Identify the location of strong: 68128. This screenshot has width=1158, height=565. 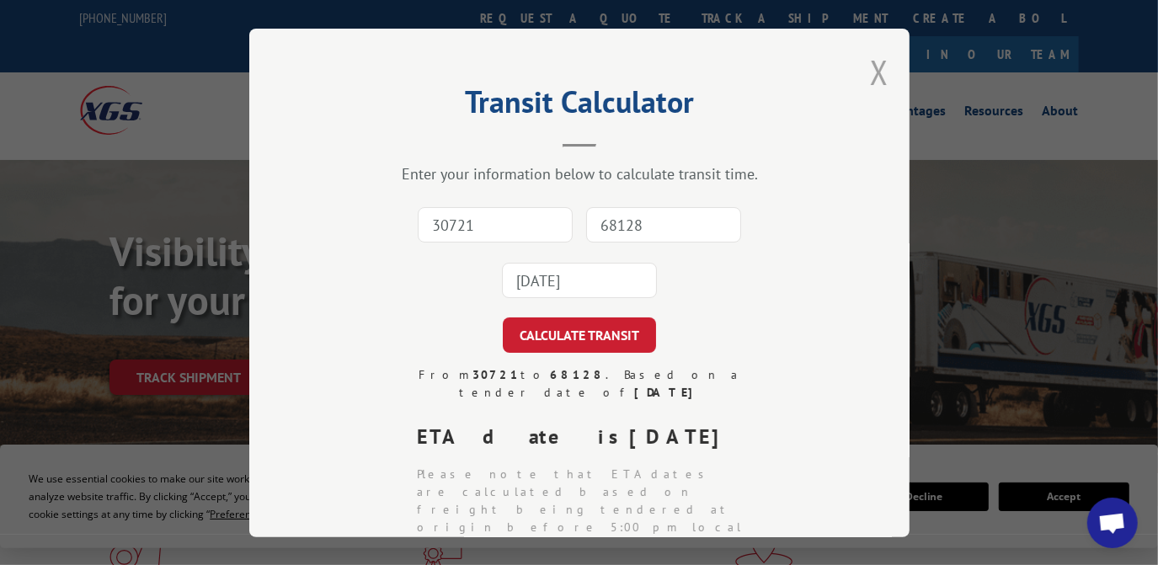
(578, 375).